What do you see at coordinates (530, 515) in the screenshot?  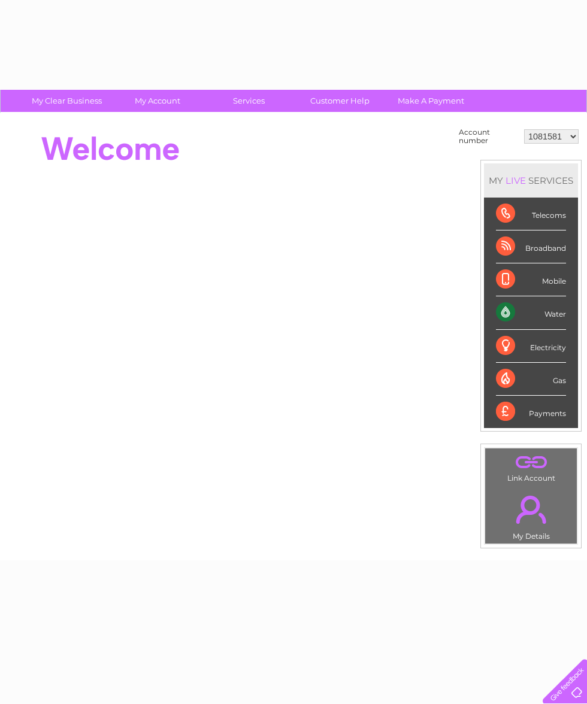 I see `td: My Details` at bounding box center [530, 515].